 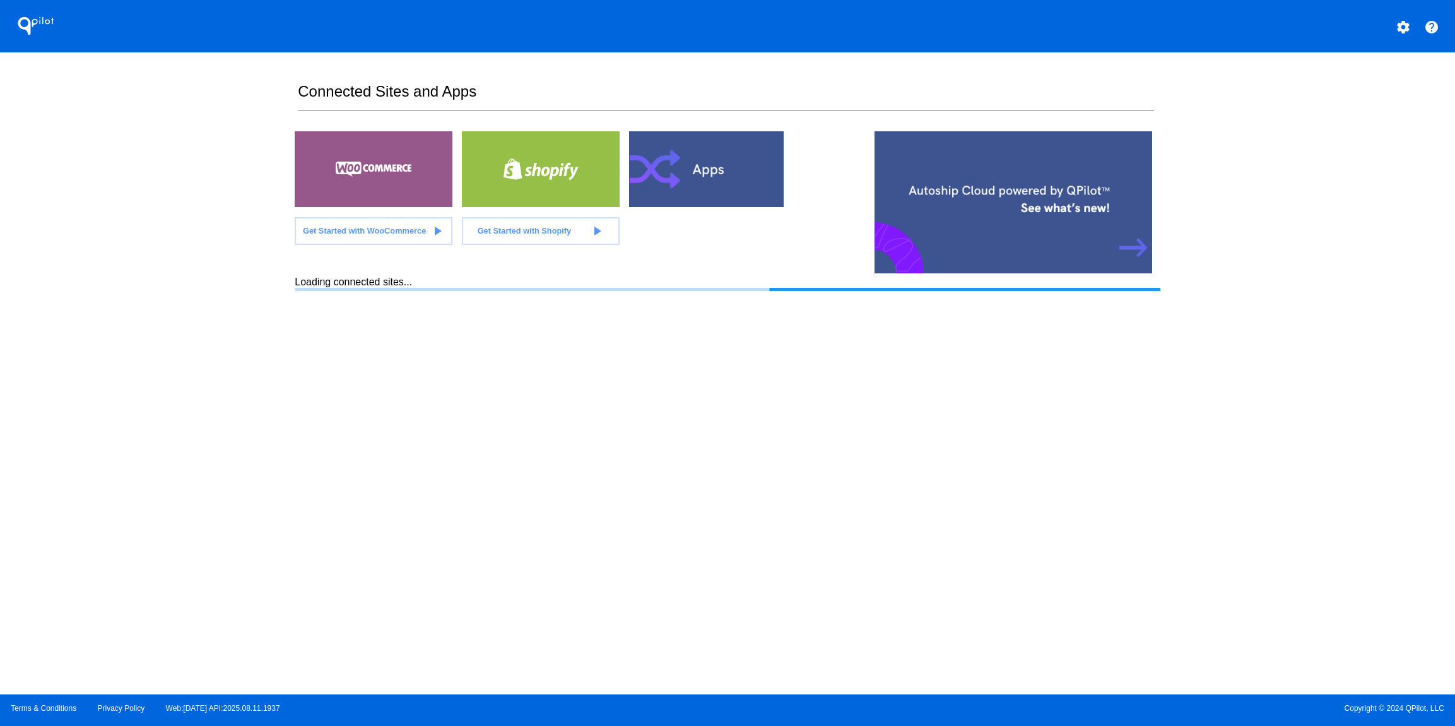 I want to click on span: Get Started with WooCommerce, so click(x=364, y=230).